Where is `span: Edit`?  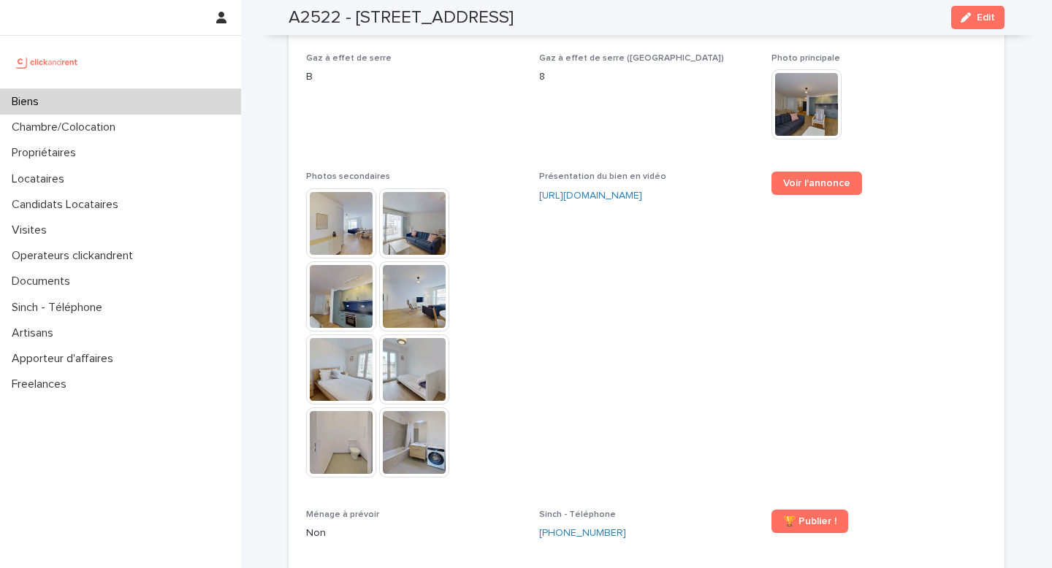 span: Edit is located at coordinates (985, 18).